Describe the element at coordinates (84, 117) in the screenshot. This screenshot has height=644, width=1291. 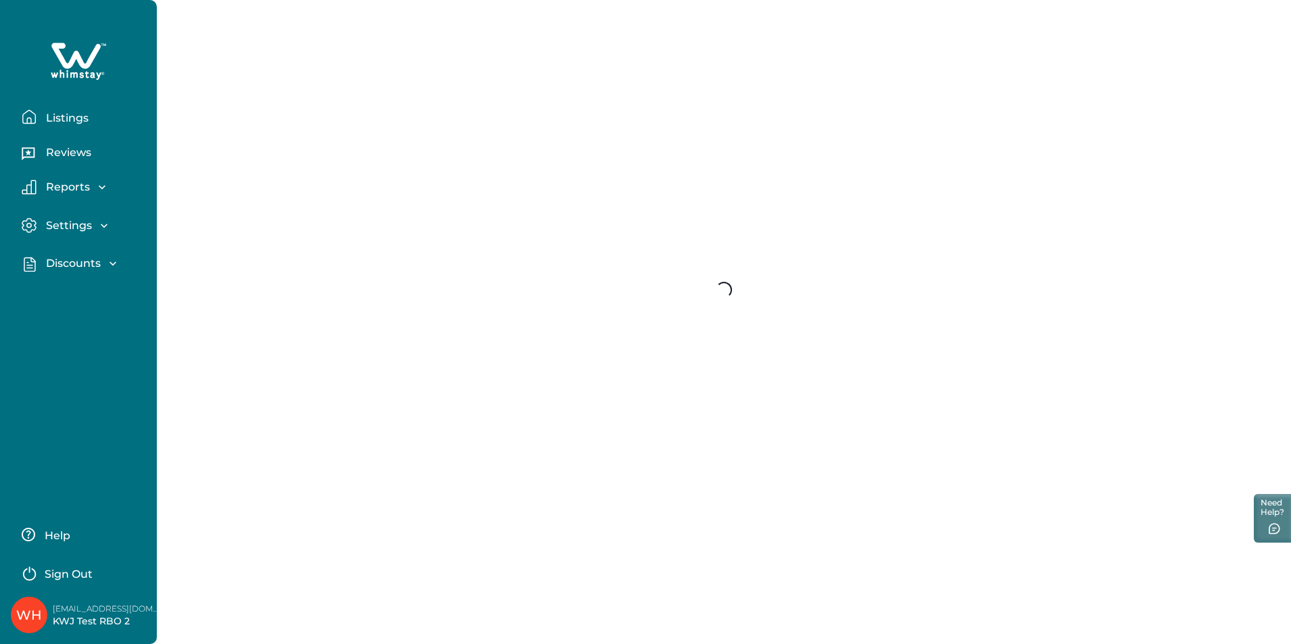
I see `button: Listings` at that location.